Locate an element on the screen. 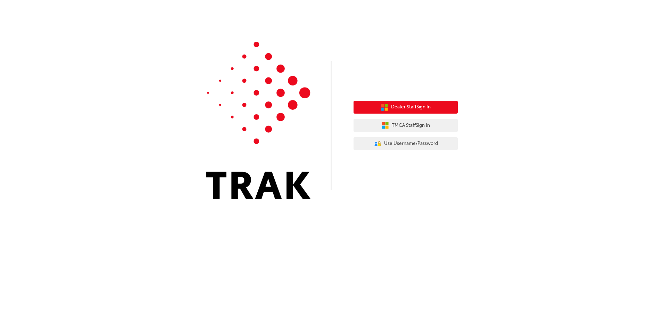 The height and width of the screenshot is (321, 664). button: TMCA StaffSign In is located at coordinates (405, 125).